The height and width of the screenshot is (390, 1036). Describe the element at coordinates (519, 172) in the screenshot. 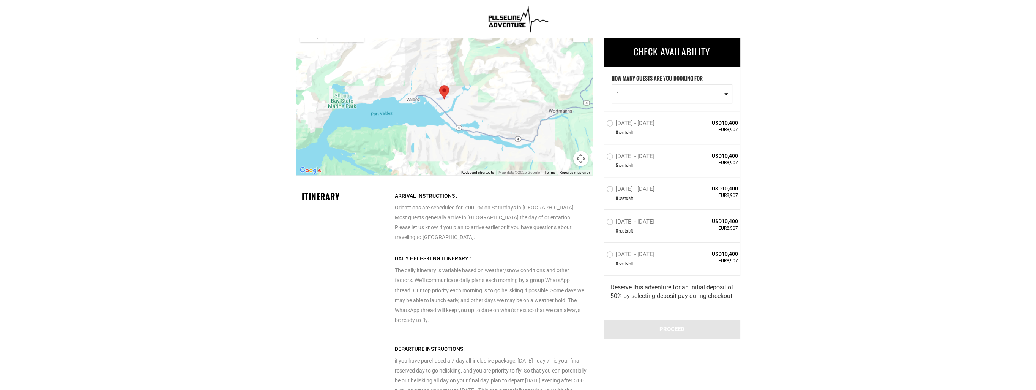

I see `span: Map data ©2025 Google` at that location.